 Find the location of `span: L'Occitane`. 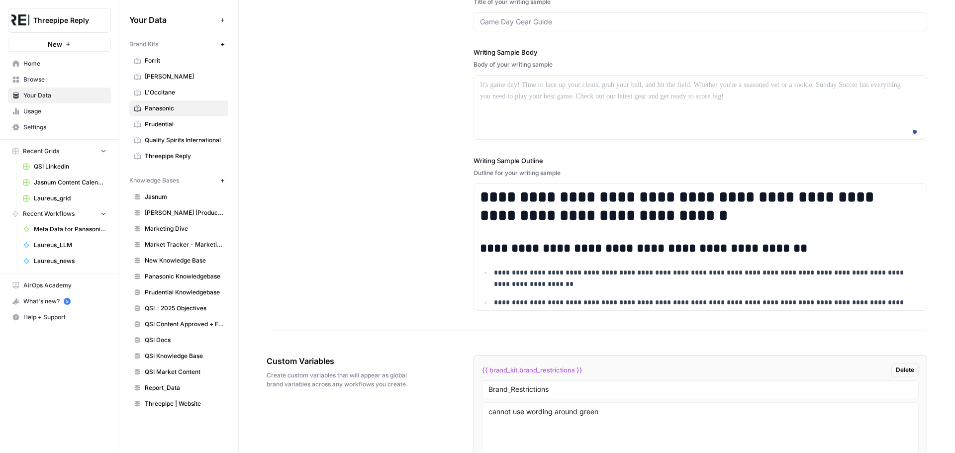

span: L'Occitane is located at coordinates (184, 92).